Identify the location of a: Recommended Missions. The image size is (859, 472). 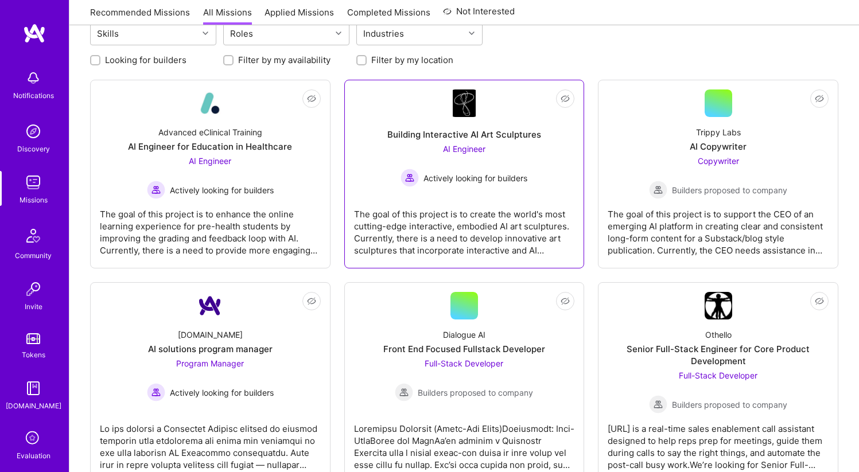
(140, 15).